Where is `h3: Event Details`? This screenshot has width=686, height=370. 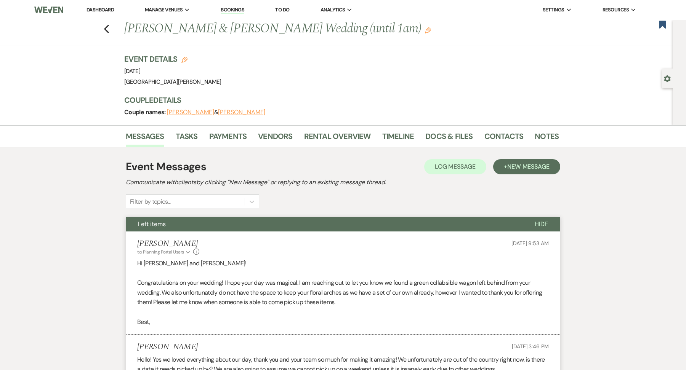
h3: Event Details is located at coordinates (173, 59).